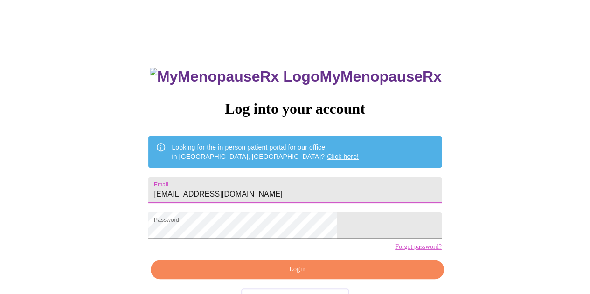 This screenshot has height=294, width=590. What do you see at coordinates (296, 77) in the screenshot?
I see `h3: MyMenopauseRx` at bounding box center [296, 77].